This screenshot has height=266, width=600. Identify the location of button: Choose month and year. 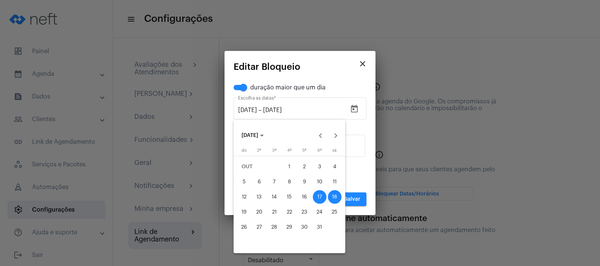
(253, 136).